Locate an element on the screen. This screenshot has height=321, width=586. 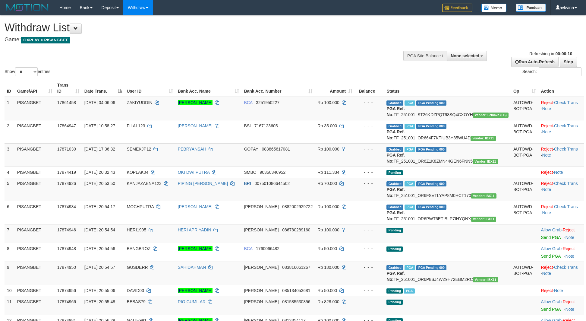
a: RIO GUMILAR is located at coordinates (192, 301).